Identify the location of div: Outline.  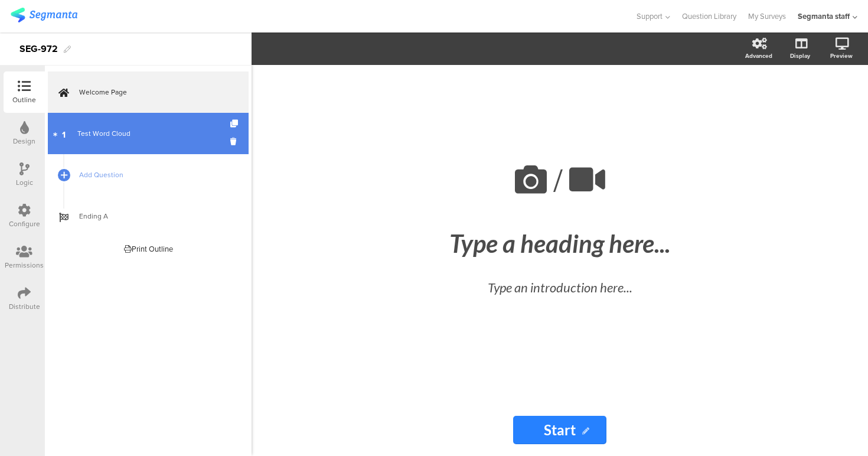
(24, 100).